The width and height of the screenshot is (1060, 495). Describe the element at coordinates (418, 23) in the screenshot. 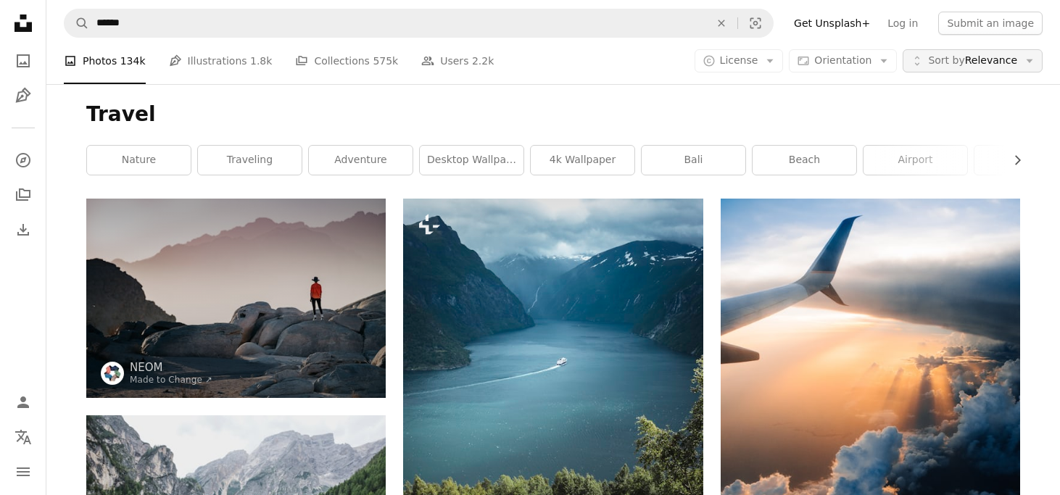

I see `form: Find visuals sitewide` at that location.